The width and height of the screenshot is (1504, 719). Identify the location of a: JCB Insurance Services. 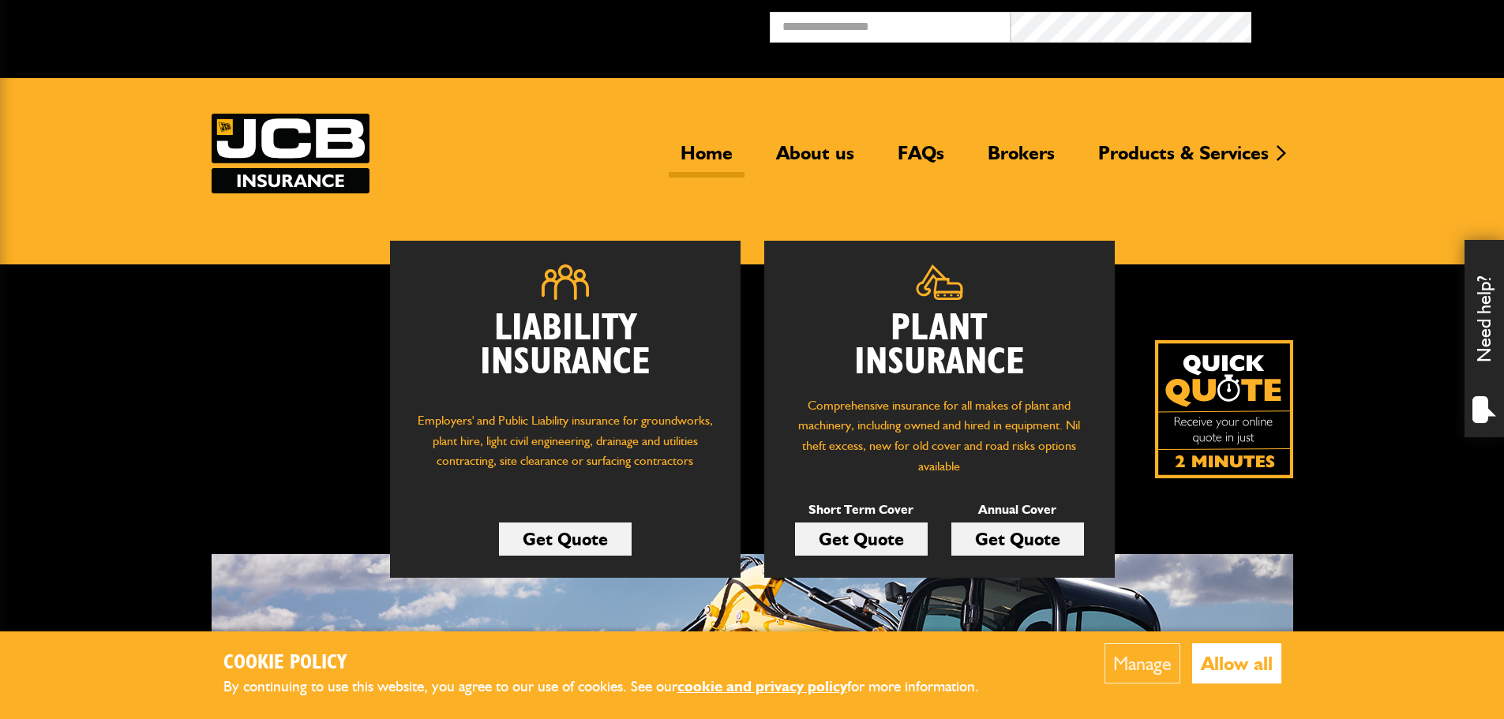
(291, 153).